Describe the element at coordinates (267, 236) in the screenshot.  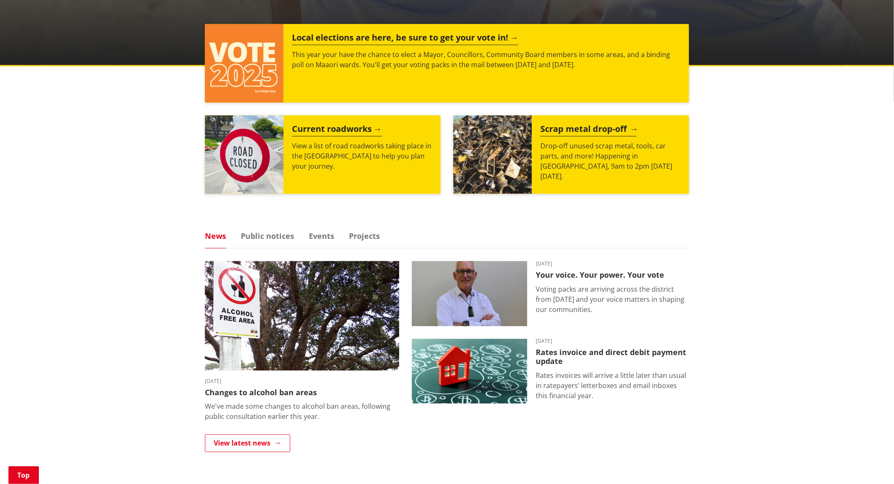
I see `a: Public notices` at that location.